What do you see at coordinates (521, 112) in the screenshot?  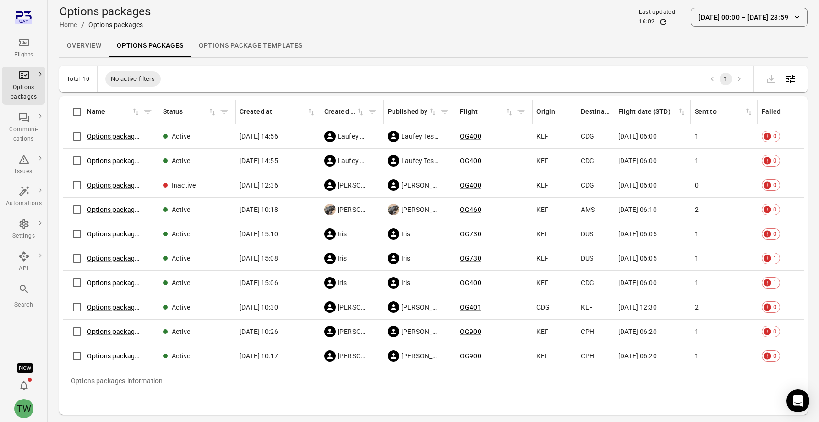 I see `span: Filter by flight` at bounding box center [521, 112].